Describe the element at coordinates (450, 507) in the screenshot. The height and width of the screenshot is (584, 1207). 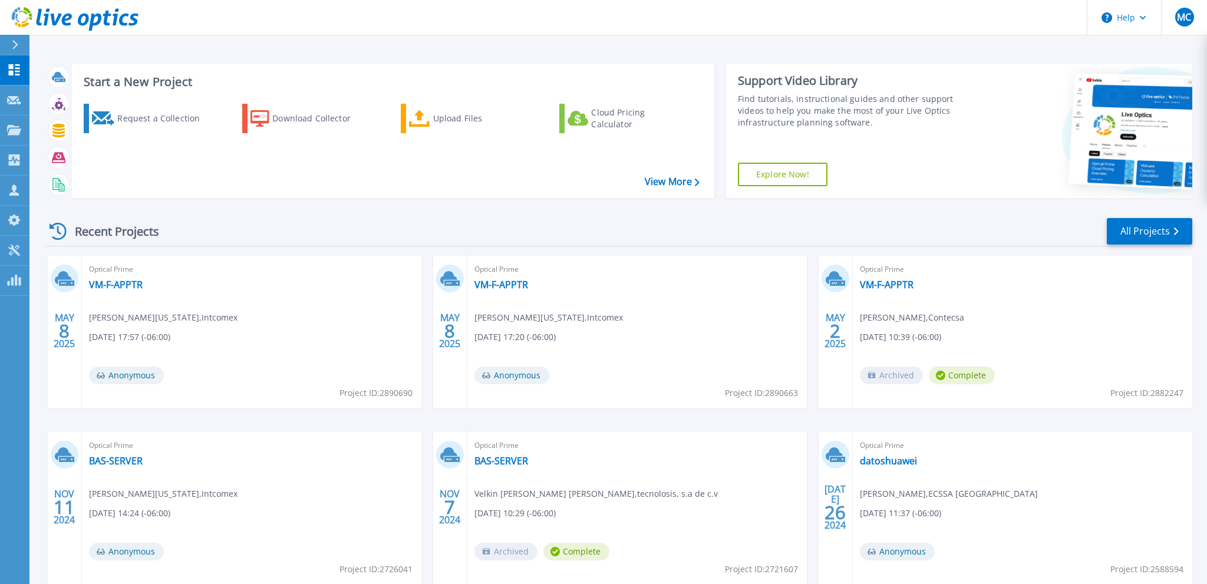
I see `span: 7` at that location.